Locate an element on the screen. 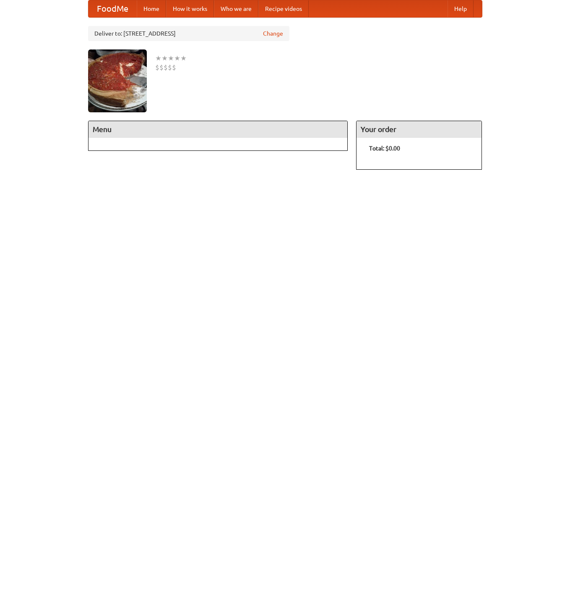 The width and height of the screenshot is (570, 593). a: FoodMe is located at coordinates (112, 9).